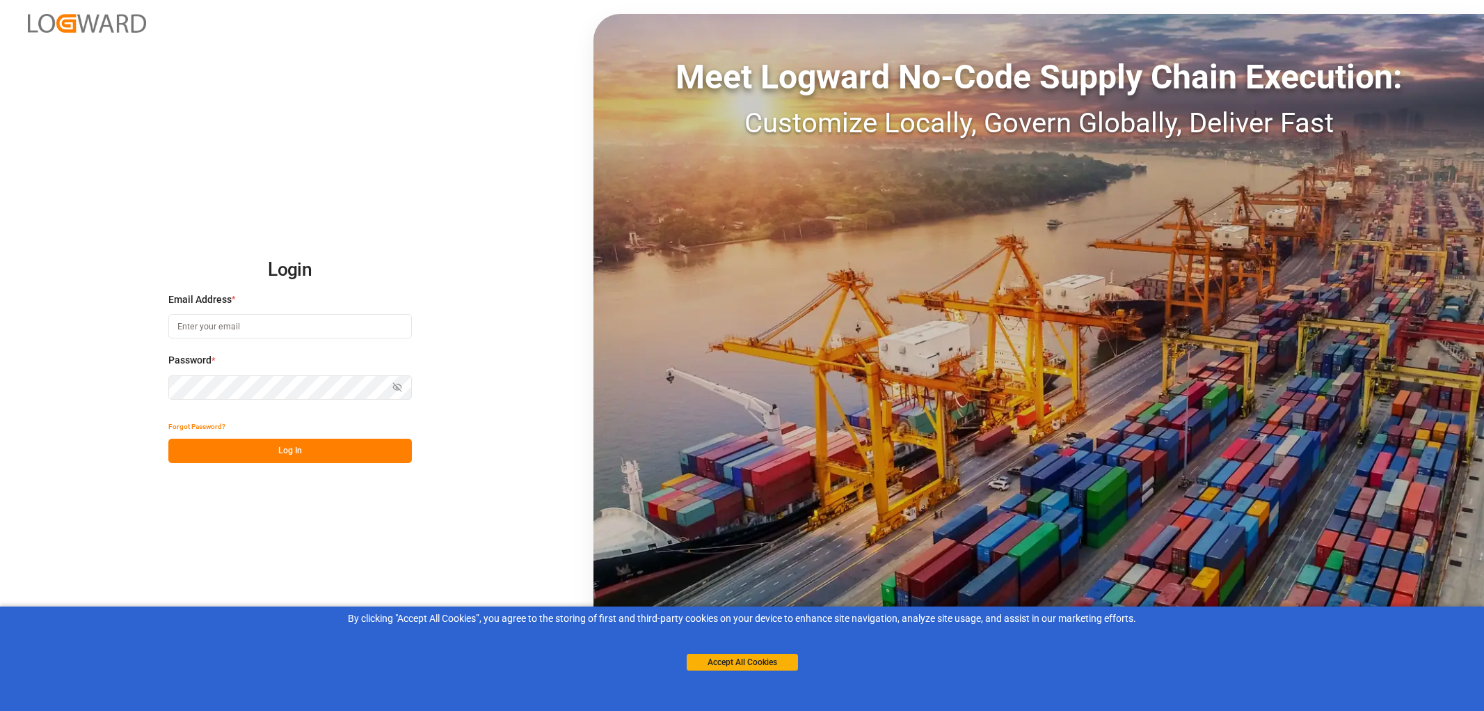 Image resolution: width=1484 pixels, height=711 pixels. What do you see at coordinates (1039, 123) in the screenshot?
I see `div: Customize Locally, Govern Globally, Deliver Fast` at bounding box center [1039, 123].